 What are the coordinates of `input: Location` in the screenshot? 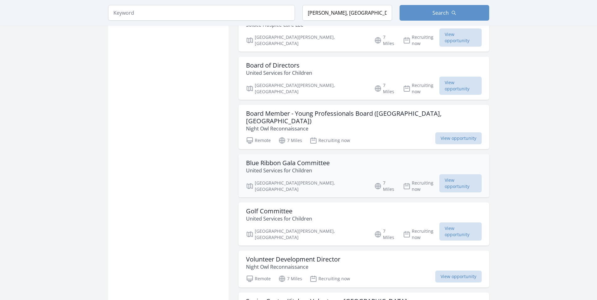 It's located at (347, 13).